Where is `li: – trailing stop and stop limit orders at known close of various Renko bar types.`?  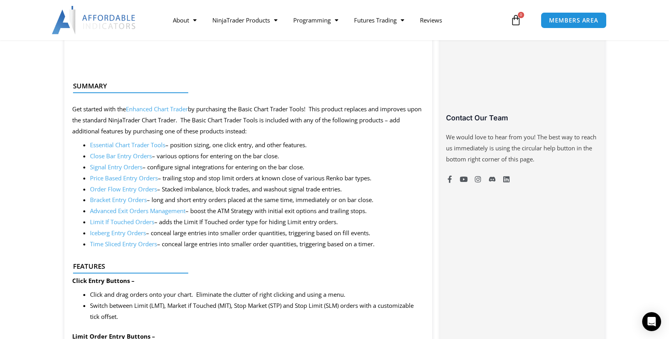 li: – trailing stop and stop limit orders at known close of various Renko bar types. is located at coordinates (257, 178).